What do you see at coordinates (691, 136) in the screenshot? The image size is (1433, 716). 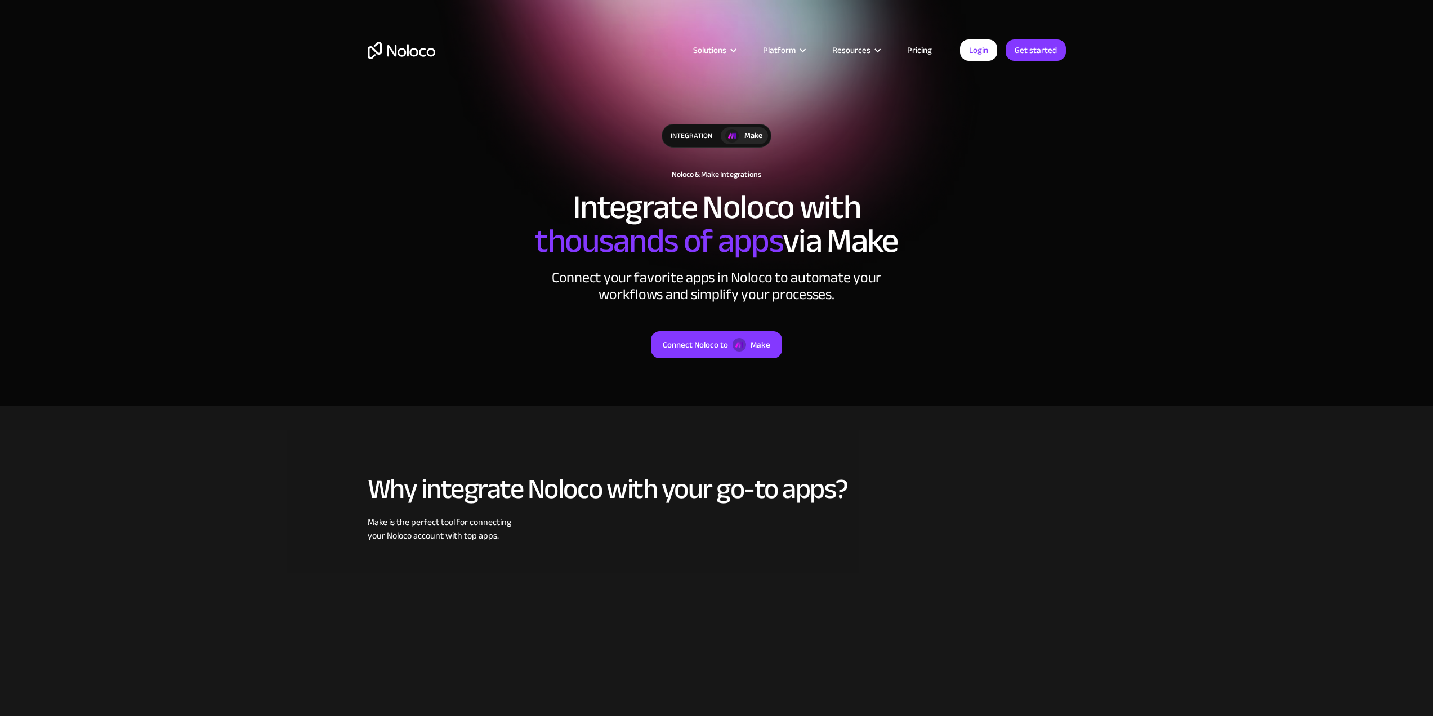 I see `div: integration` at bounding box center [691, 136].